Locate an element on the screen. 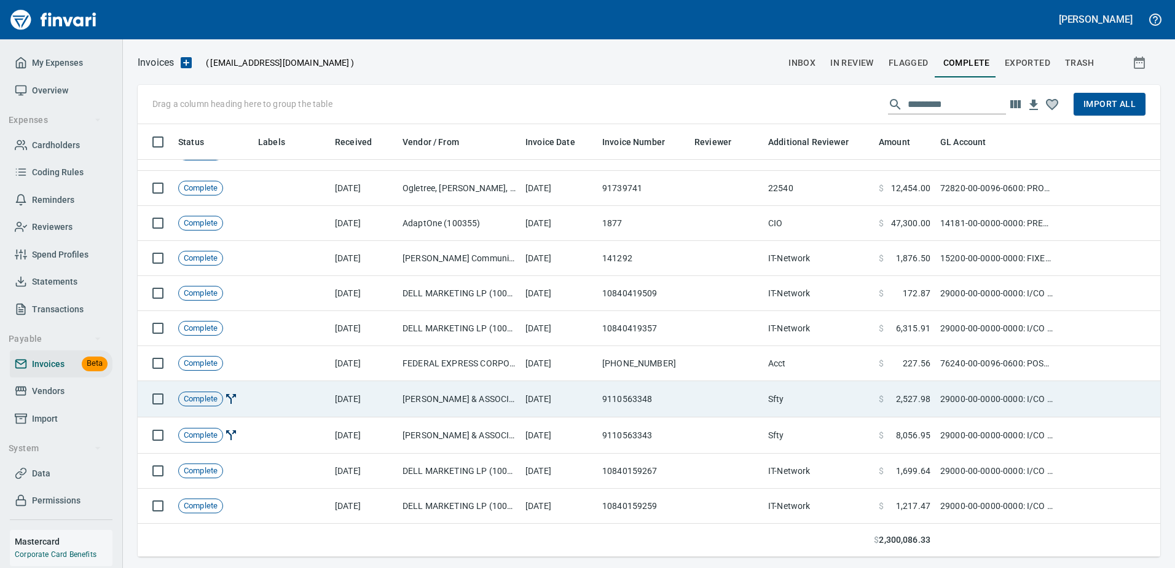  td: 9110563343 is located at coordinates (643, 435).